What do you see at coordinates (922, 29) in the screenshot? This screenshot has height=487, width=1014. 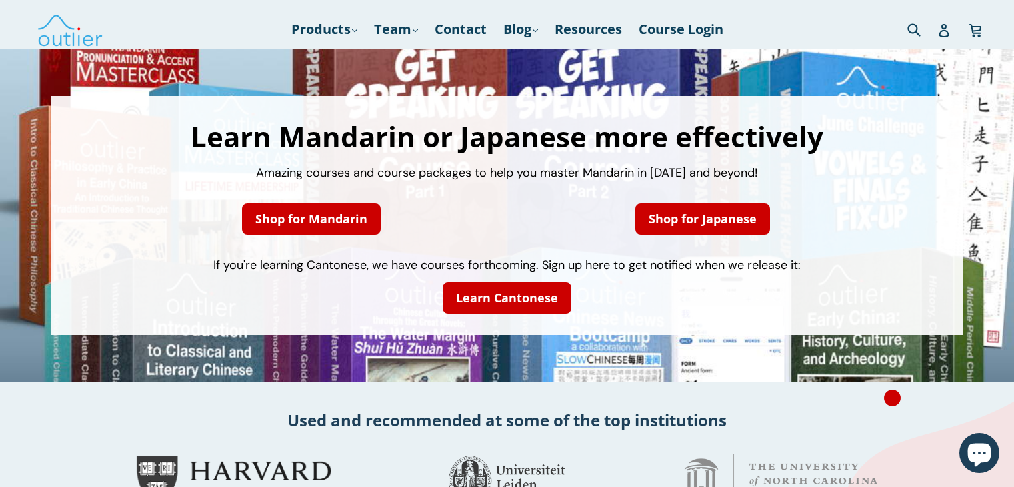 I see `input: Search` at bounding box center [922, 29].